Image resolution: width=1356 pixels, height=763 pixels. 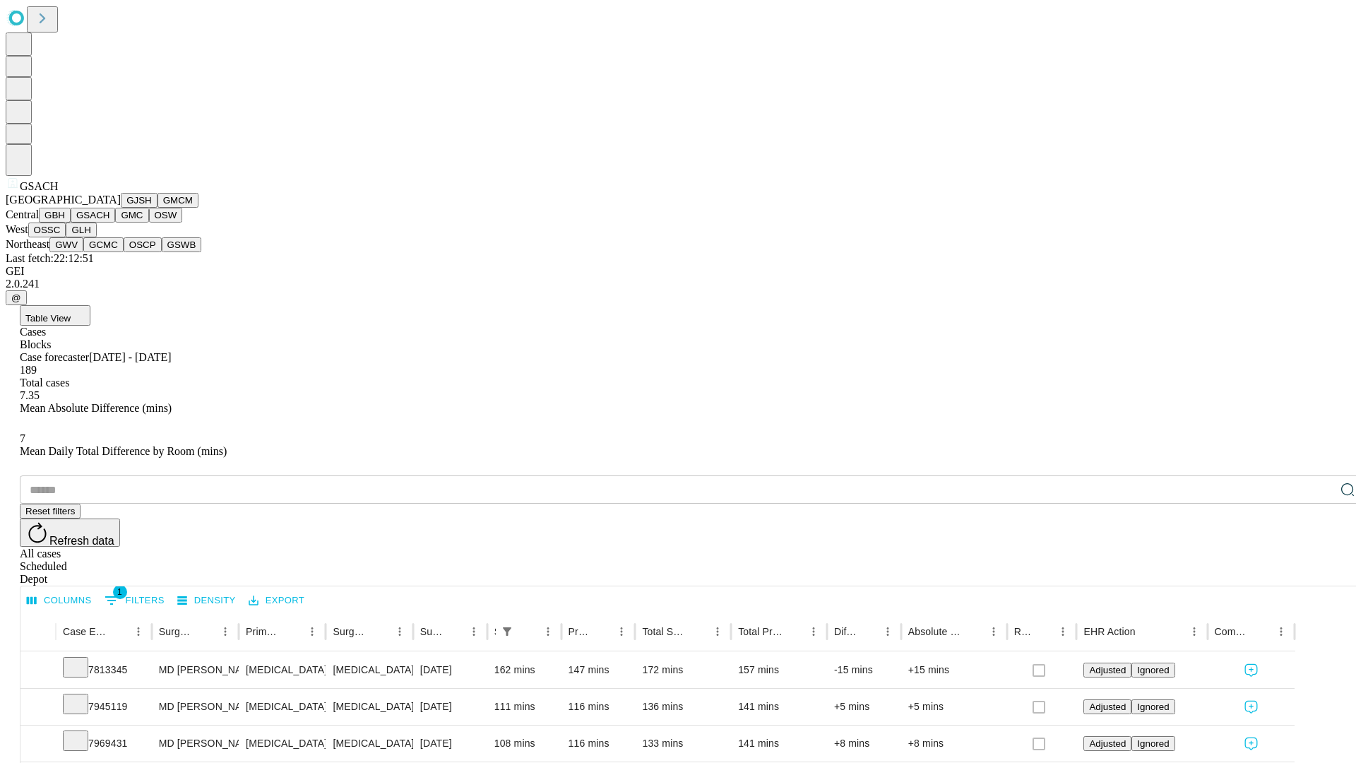 I want to click on div: GEI, so click(x=678, y=271).